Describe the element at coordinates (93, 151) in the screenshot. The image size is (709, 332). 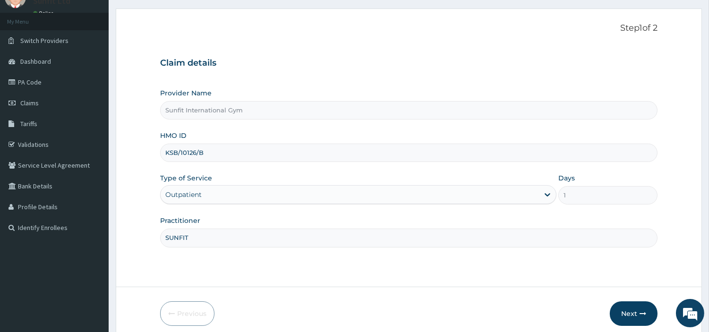
I see `span: We're online!` at that location.